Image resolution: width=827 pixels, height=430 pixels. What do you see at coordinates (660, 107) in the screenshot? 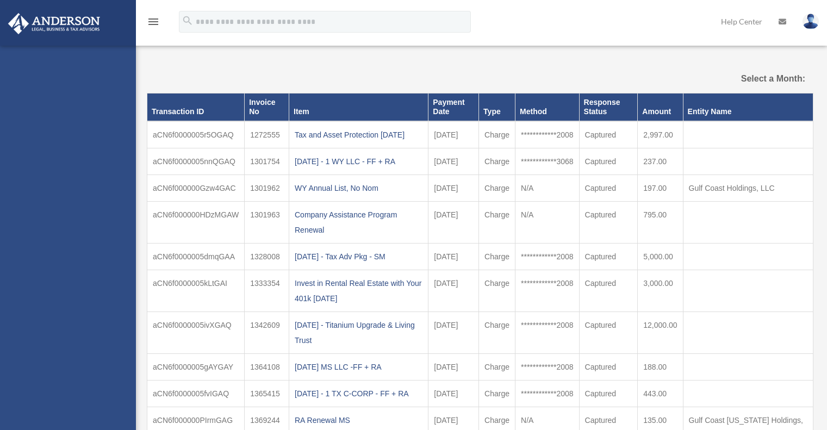
I see `th: Amount` at bounding box center [660, 107].